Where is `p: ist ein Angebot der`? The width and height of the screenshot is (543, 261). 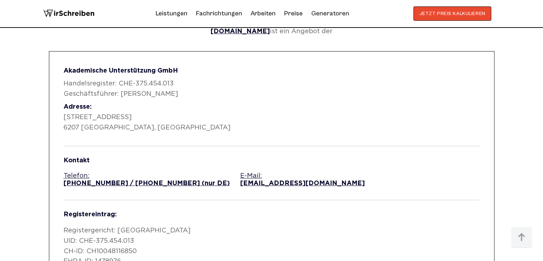 p: ist ein Angebot der is located at coordinates (272, 31).